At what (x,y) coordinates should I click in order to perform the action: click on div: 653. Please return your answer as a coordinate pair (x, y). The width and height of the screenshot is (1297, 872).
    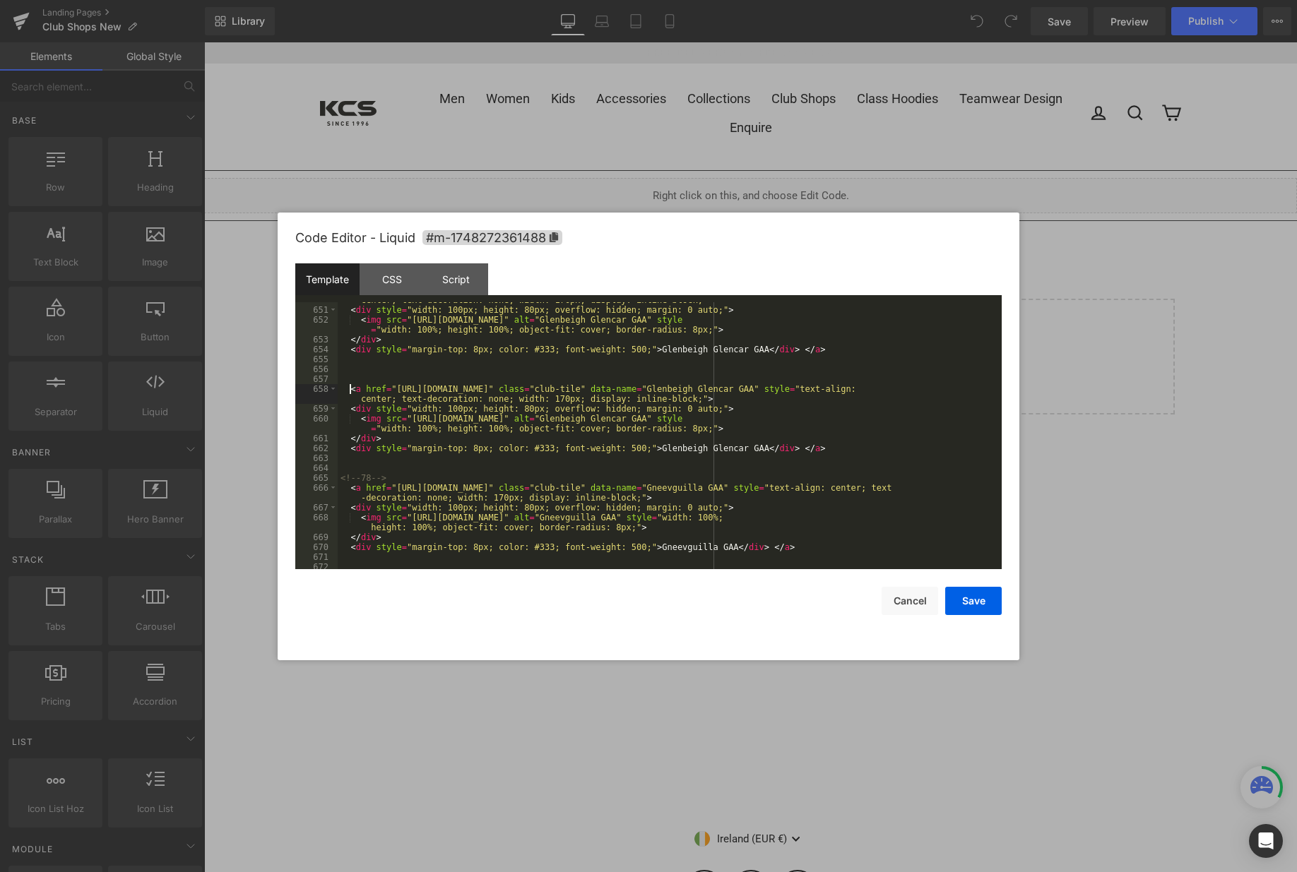
    Looking at the image, I should click on (316, 340).